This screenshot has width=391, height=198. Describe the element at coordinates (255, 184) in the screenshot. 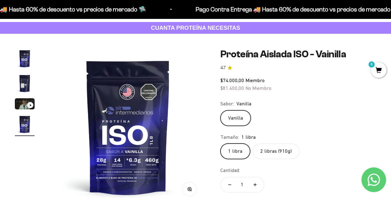

I see `button: Aumentar cantidad` at that location.